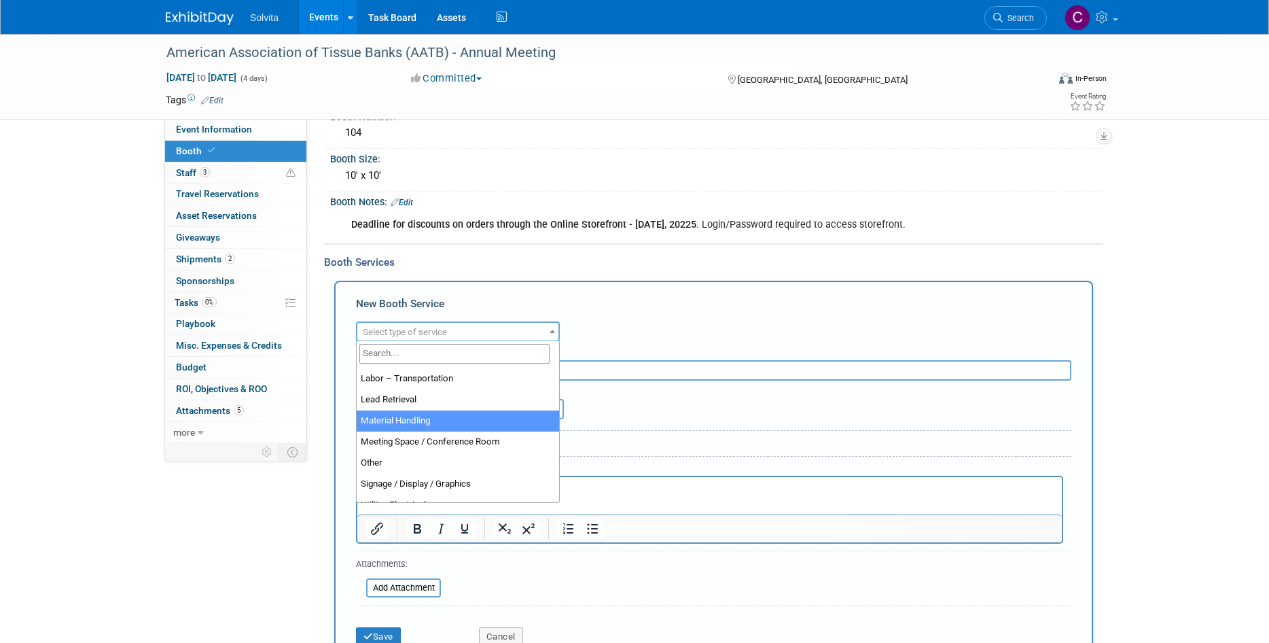 The width and height of the screenshot is (1269, 643). I want to click on div: Booth Services, so click(714, 262).